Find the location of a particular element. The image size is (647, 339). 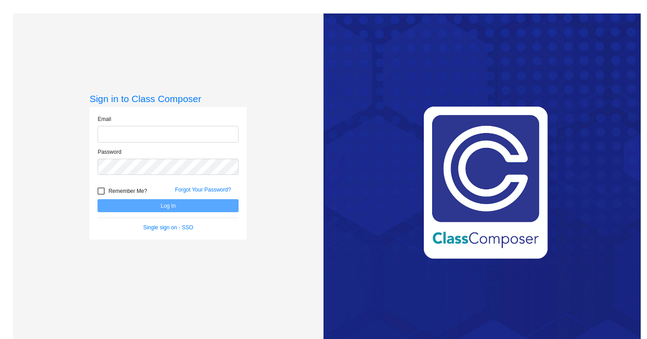

span: Remember Me? is located at coordinates (128, 191).